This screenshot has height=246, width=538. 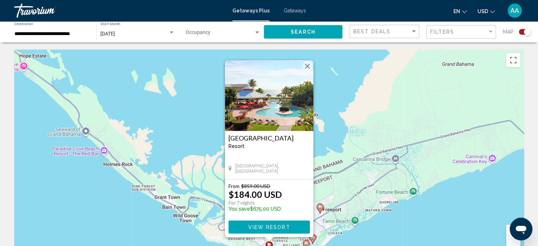 I want to click on span: Best Deals, so click(x=371, y=31).